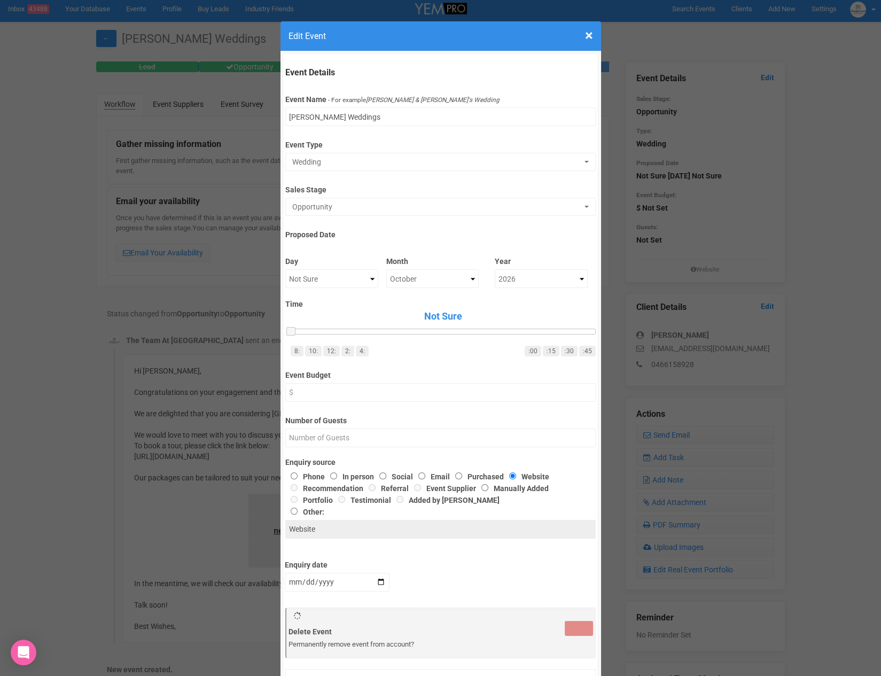  Describe the element at coordinates (313, 351) in the screenshot. I see `a: 10:` at that location.